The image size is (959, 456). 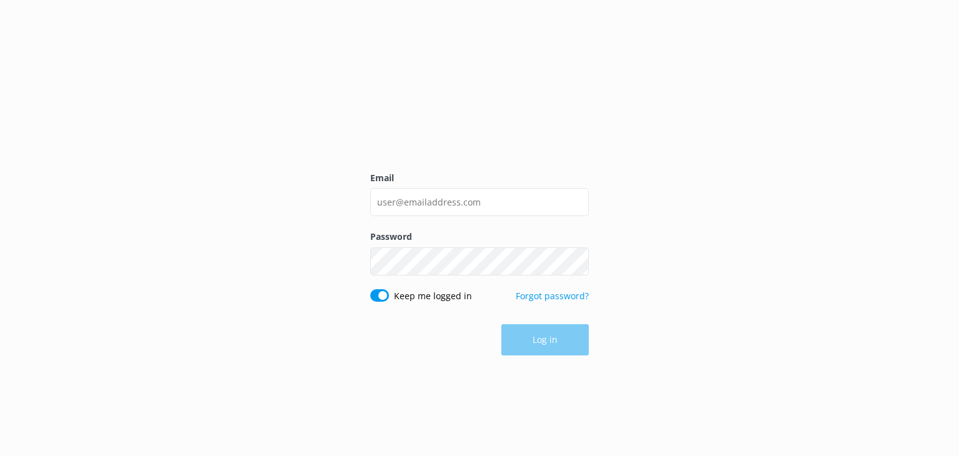 I want to click on a: Forgot password?, so click(x=552, y=295).